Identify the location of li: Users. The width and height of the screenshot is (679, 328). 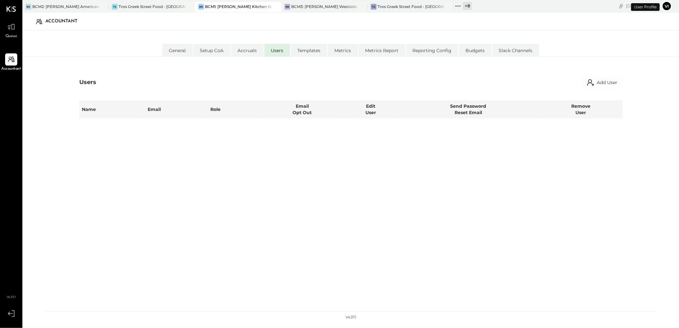
(277, 50).